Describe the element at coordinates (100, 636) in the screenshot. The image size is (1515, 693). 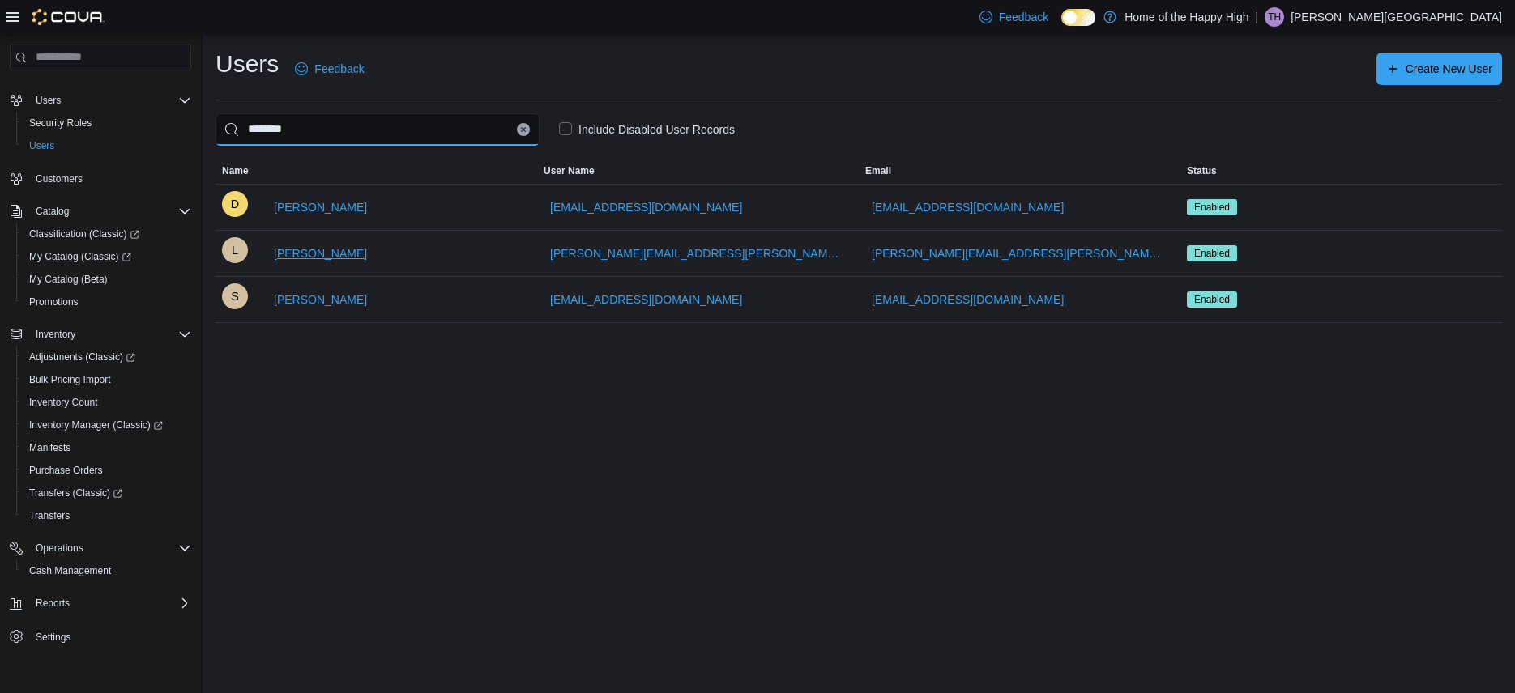
I see `button: Settings` at that location.